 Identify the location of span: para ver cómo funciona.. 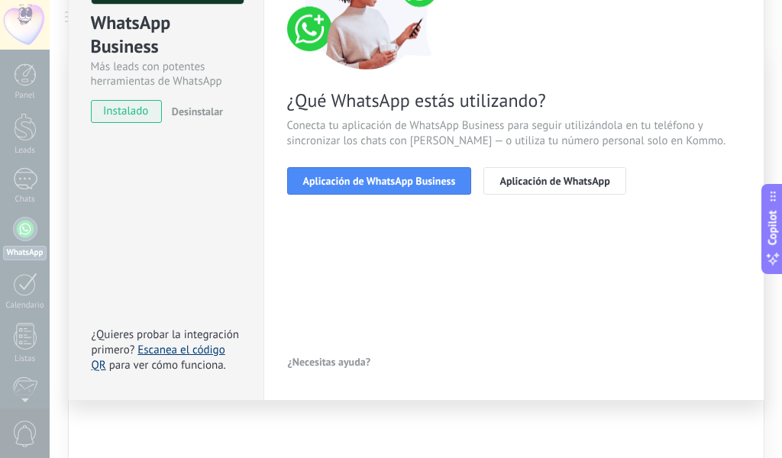
(167, 365).